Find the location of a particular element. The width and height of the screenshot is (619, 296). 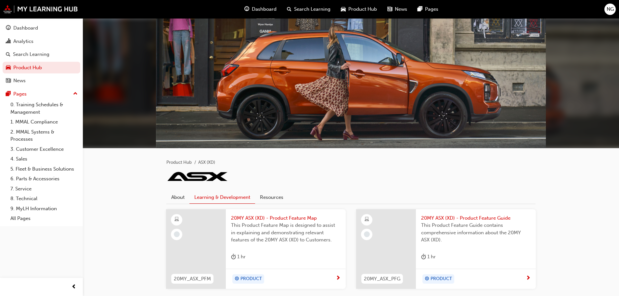

a: 20MY_ASX_PFM20MY ASX (XD) - Product Feature MapThis Product Feature Map is designed to assist in ... is located at coordinates (256, 249).